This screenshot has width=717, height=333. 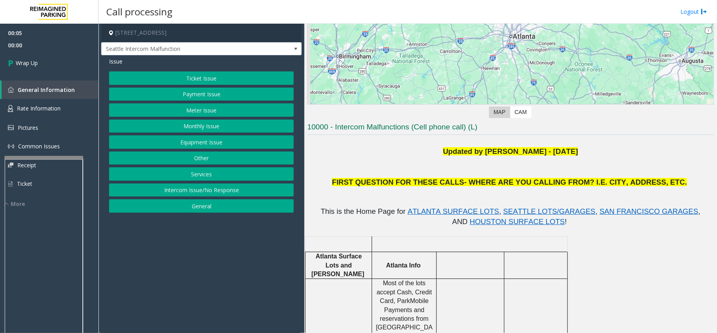 What do you see at coordinates (201, 206) in the screenshot?
I see `button: General` at bounding box center [201, 206].